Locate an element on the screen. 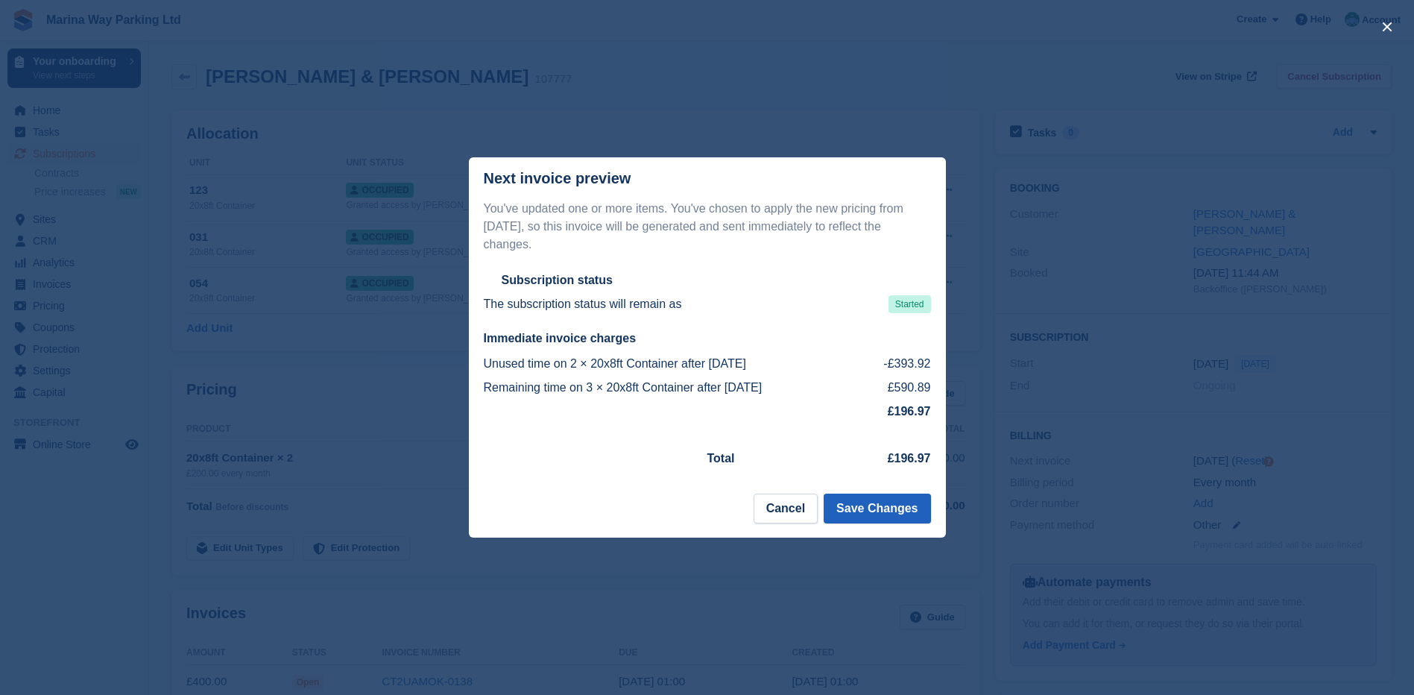 Image resolution: width=1414 pixels, height=695 pixels. p: Next invoice preview is located at coordinates (558, 178).